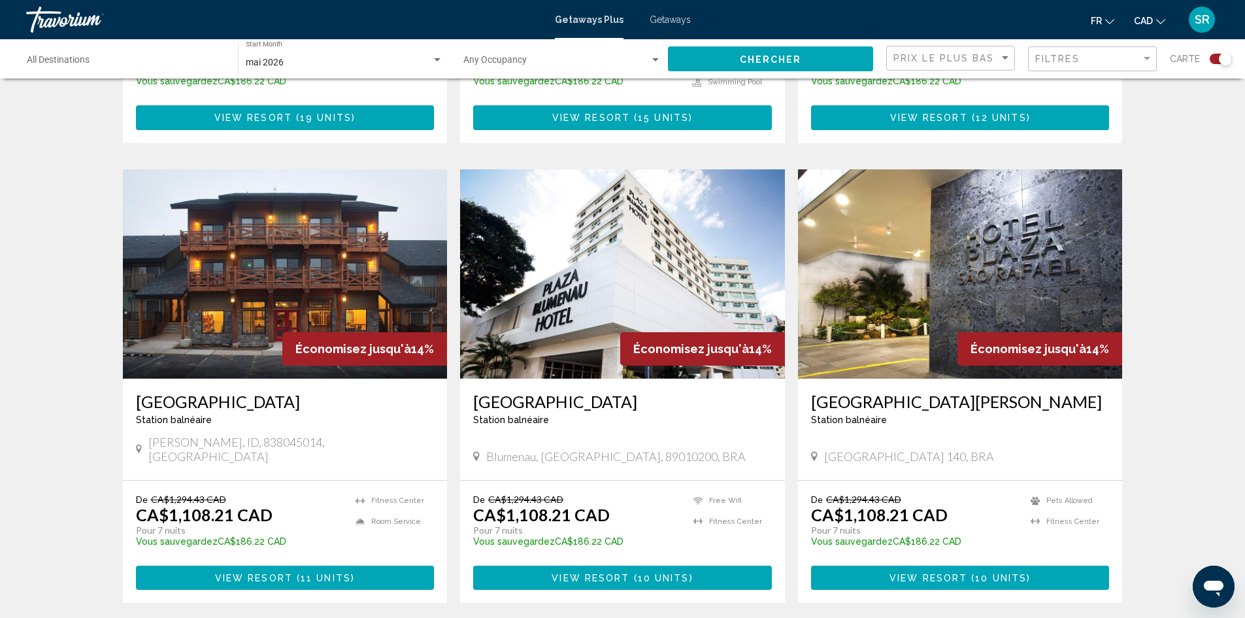 This screenshot has height=618, width=1245. What do you see at coordinates (622, 117) in the screenshot?
I see `a: View Resort(15 units)` at bounding box center [622, 117].